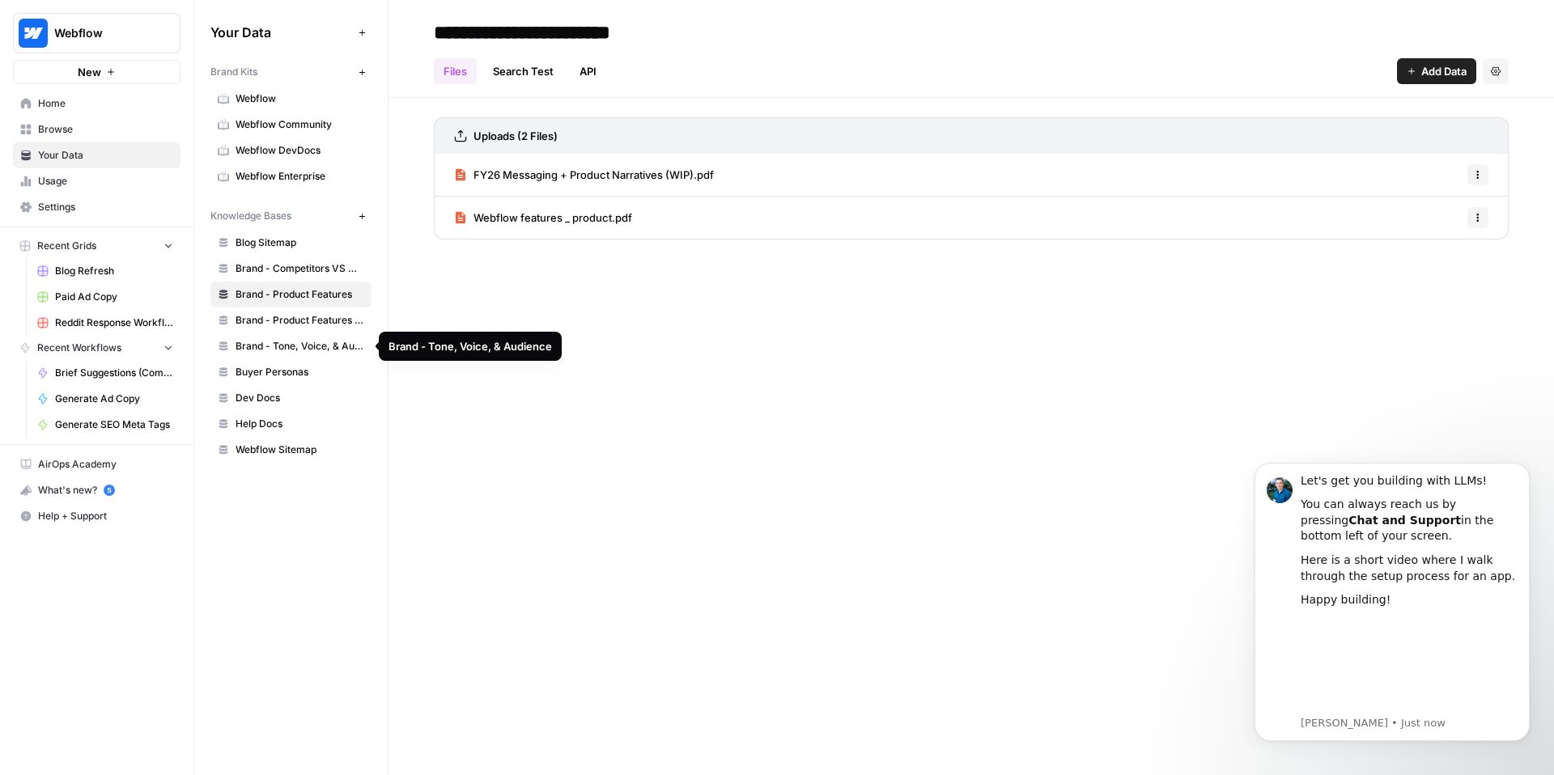  Describe the element at coordinates (179, 155) in the screenshot. I see `div: Message content` at that location.